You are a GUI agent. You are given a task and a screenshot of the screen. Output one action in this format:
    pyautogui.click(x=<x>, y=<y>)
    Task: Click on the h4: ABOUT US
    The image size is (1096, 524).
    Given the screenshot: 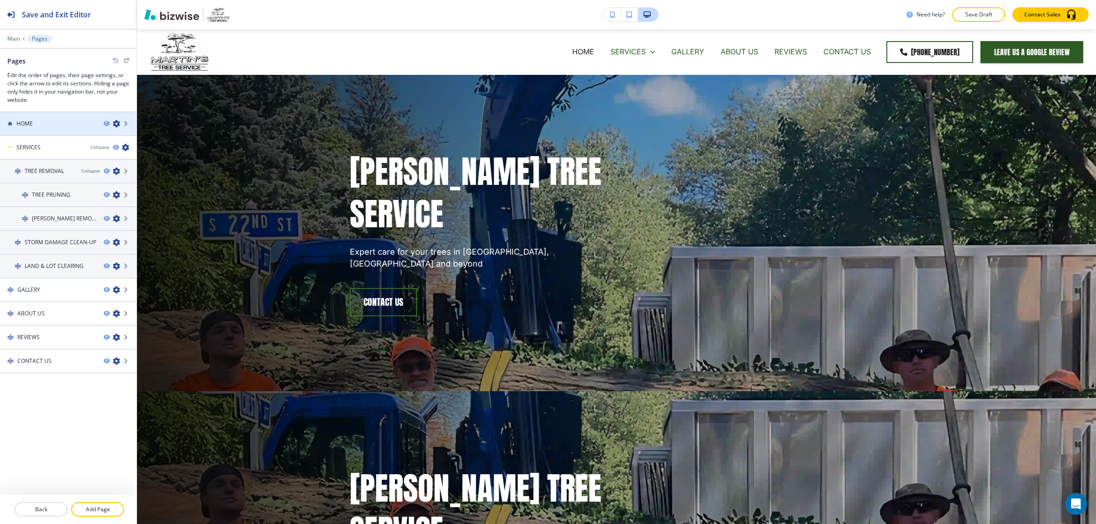 What is the action you would take?
    pyautogui.click(x=31, y=314)
    